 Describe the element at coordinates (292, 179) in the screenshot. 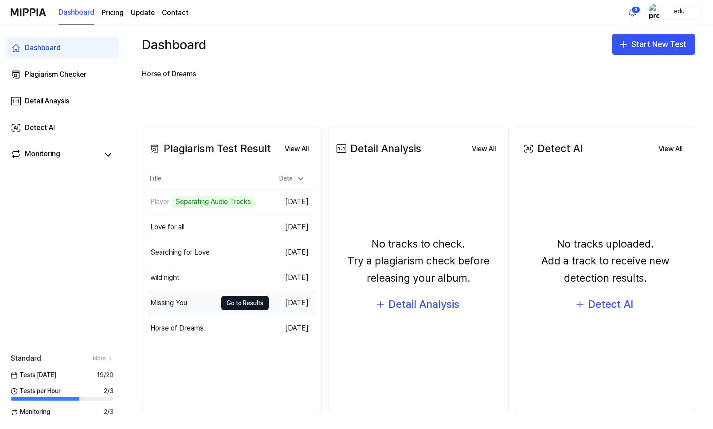

I see `div: Date` at that location.